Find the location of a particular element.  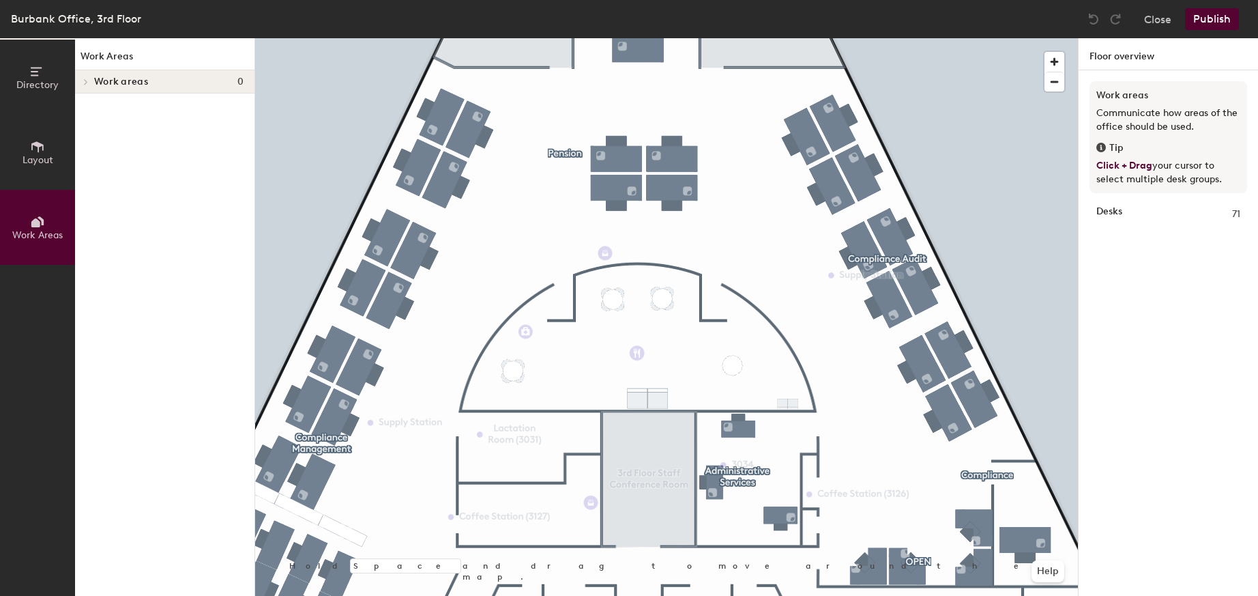

p: your cursor to select multiple desk groups. is located at coordinates (1168, 173).